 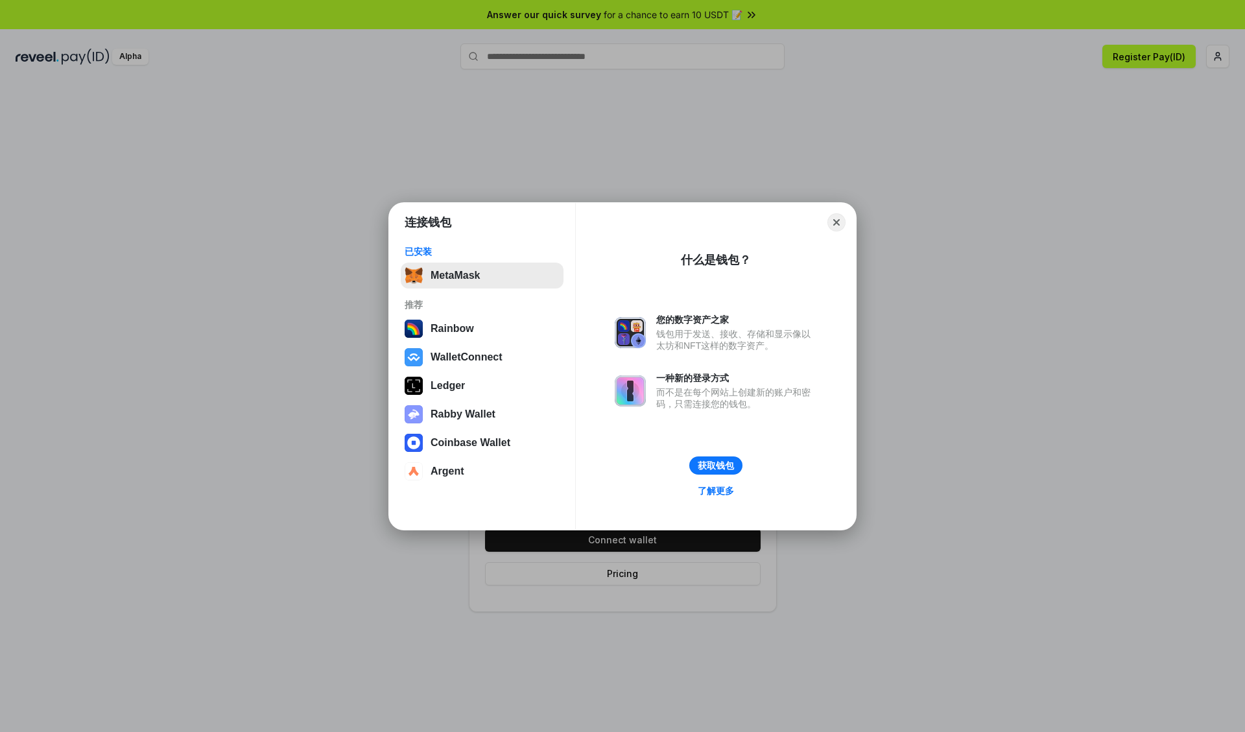 I want to click on div: 钱包用于发送、接收、存储和显示像以太坊和NFT这样的数字资产。, so click(x=737, y=340).